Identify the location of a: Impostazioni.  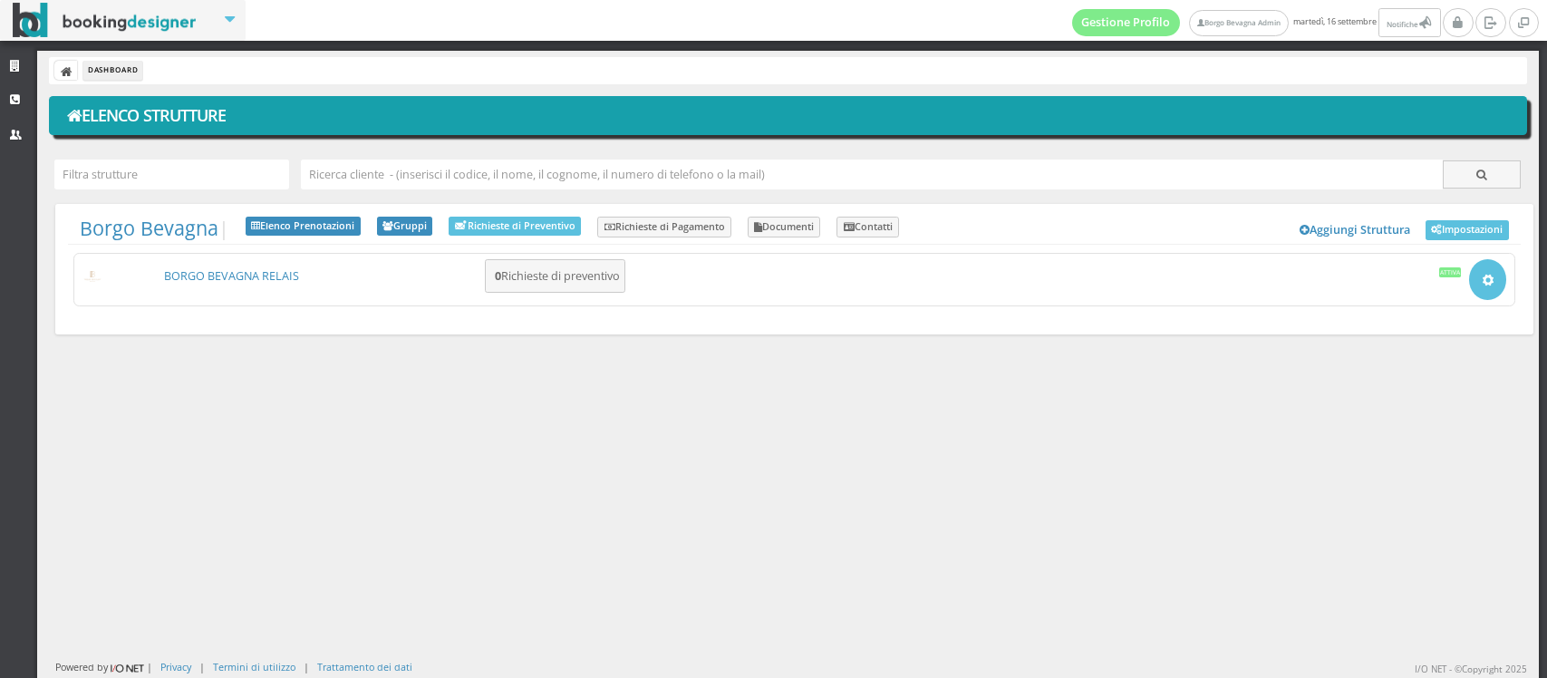
(1467, 230).